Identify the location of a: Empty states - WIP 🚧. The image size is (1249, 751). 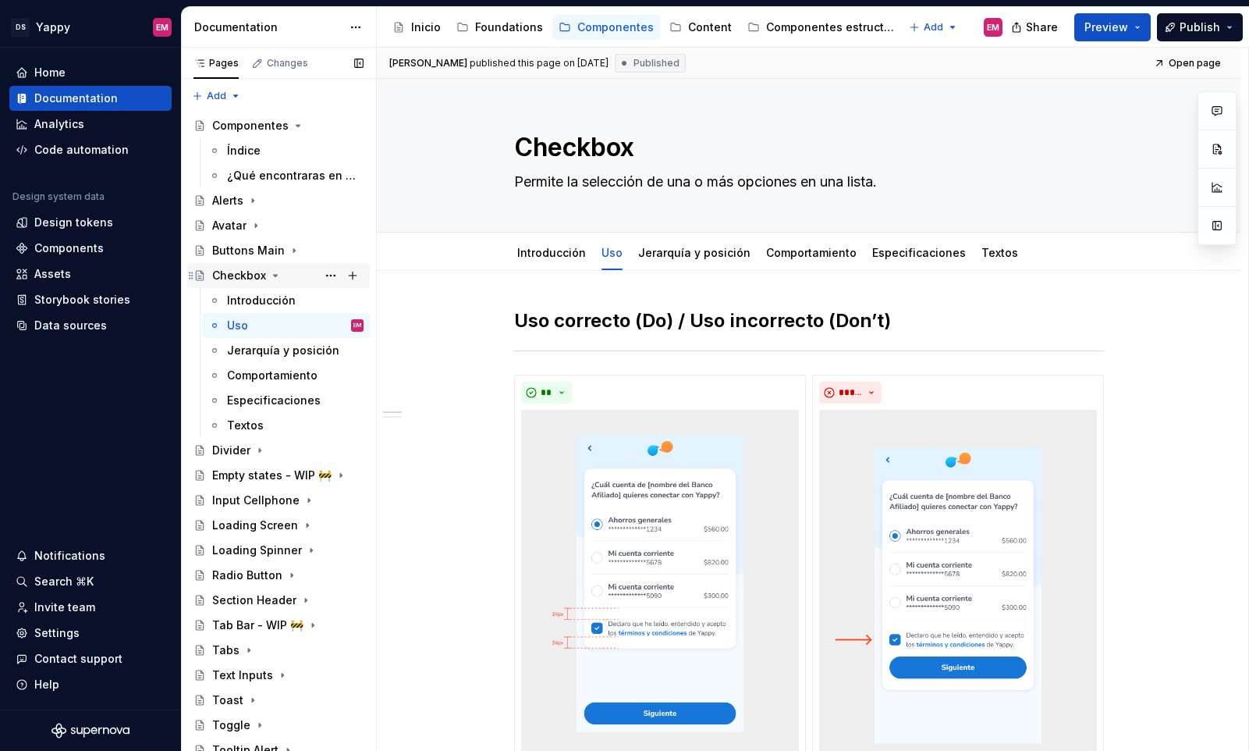
(279, 475).